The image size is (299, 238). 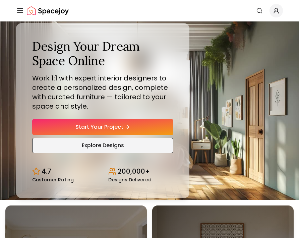 I want to click on span: Work 1:1 with expert interior designers to create a personalized design, complete with curated fu..., so click(x=100, y=92).